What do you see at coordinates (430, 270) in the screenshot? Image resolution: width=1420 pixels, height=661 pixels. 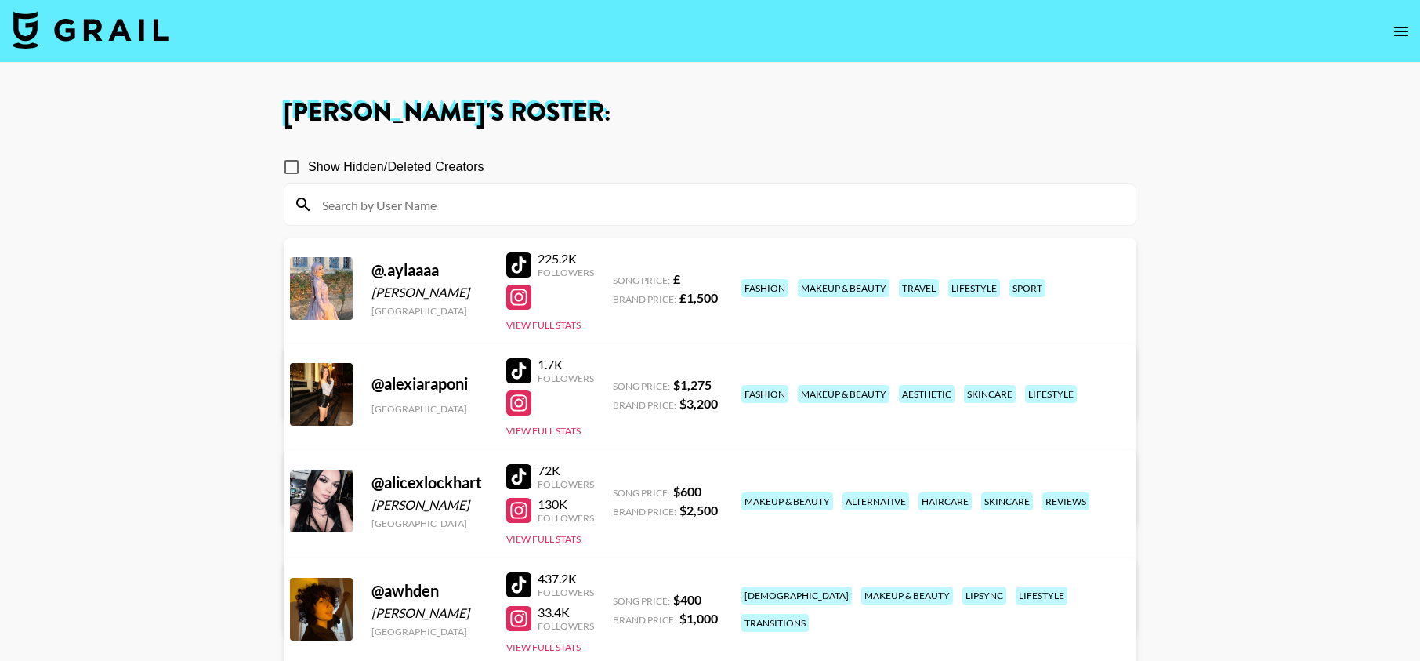 I see `div: @ .aylaaaa` at bounding box center [430, 270].